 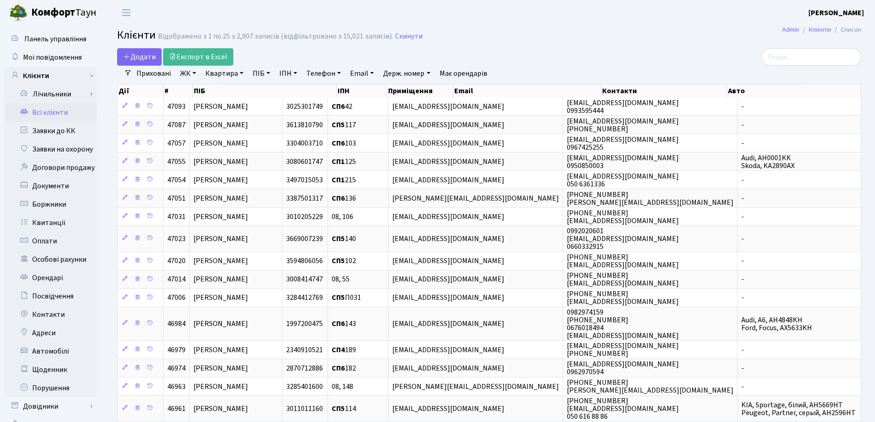 What do you see at coordinates (305, 409) in the screenshot?
I see `span: 3011011160` at bounding box center [305, 409].